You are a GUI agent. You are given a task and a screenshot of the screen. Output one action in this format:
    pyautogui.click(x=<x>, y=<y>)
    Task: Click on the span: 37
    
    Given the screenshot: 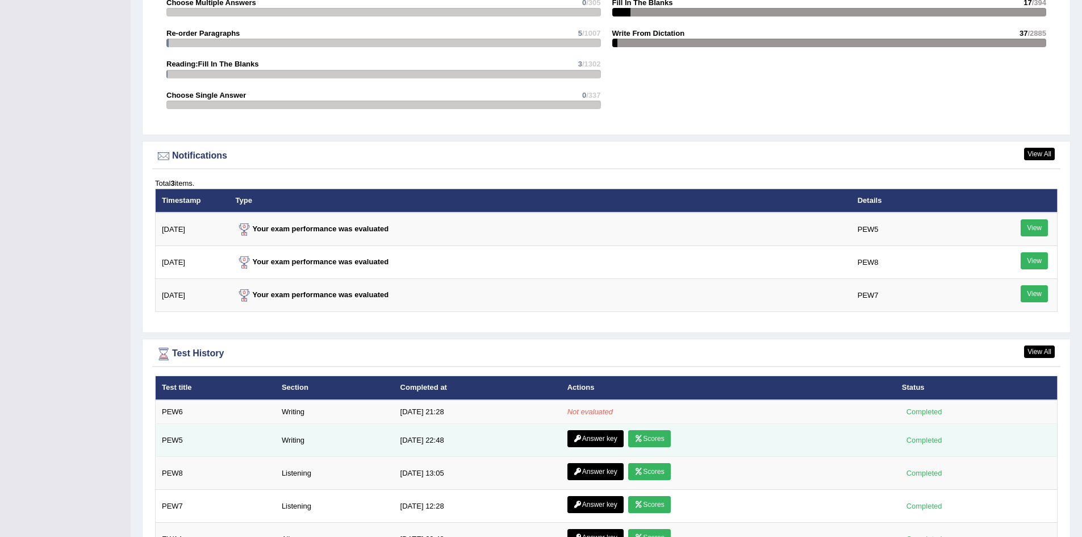 What is the action you would take?
    pyautogui.click(x=1024, y=33)
    